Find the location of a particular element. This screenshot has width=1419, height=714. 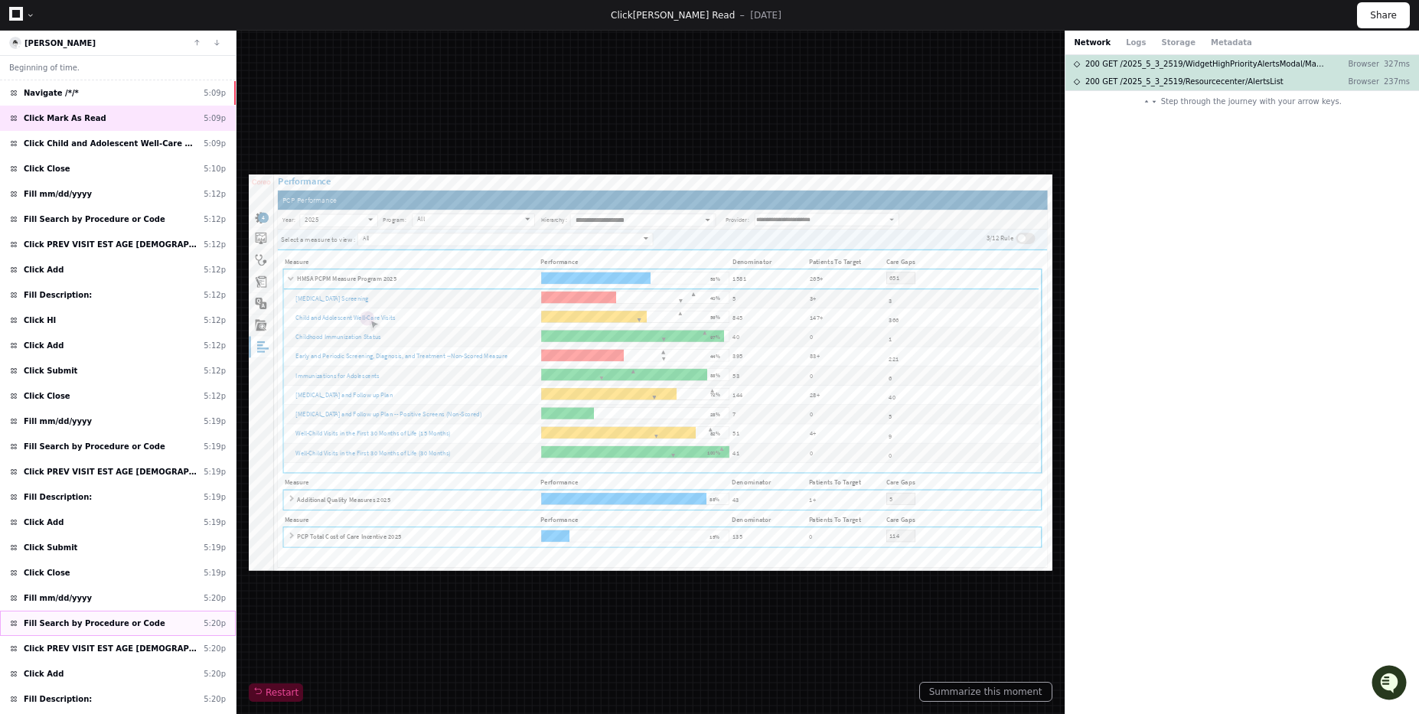

div: 1581 is located at coordinates (825, 165).